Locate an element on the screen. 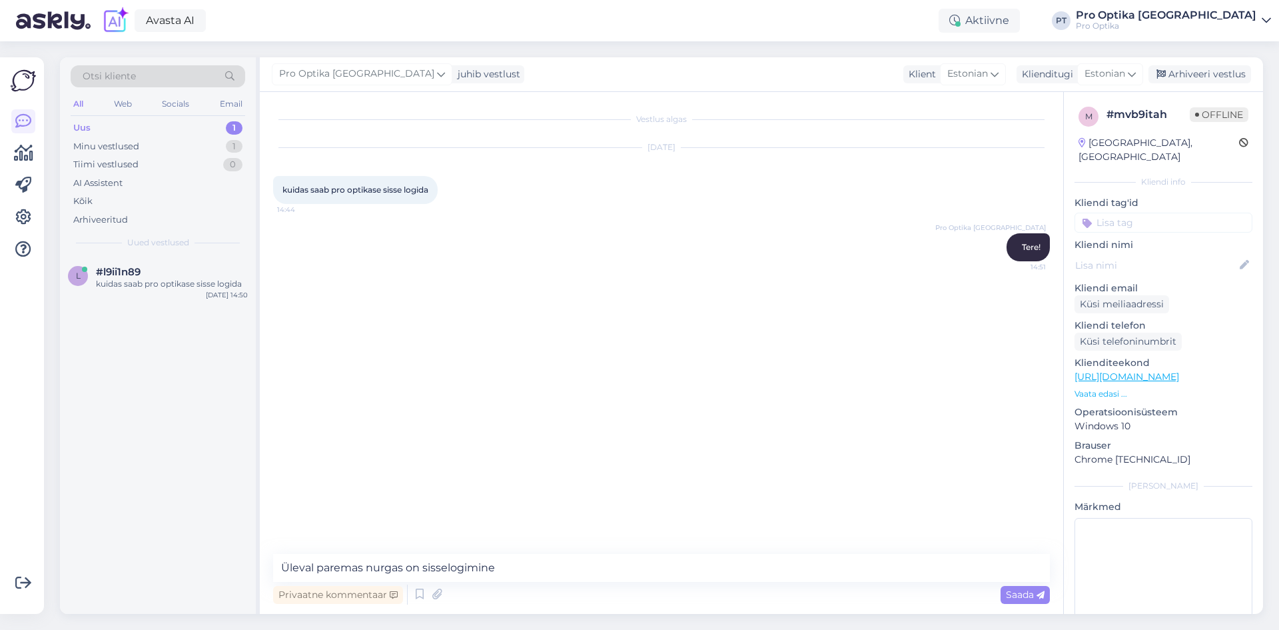  div: Socials is located at coordinates (175, 104).